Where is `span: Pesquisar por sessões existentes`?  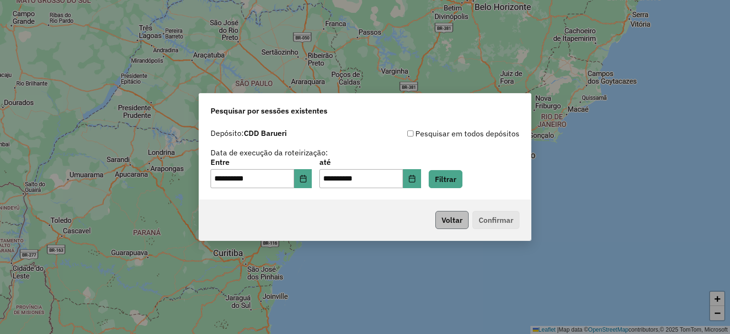 span: Pesquisar por sessões existentes is located at coordinates (269, 111).